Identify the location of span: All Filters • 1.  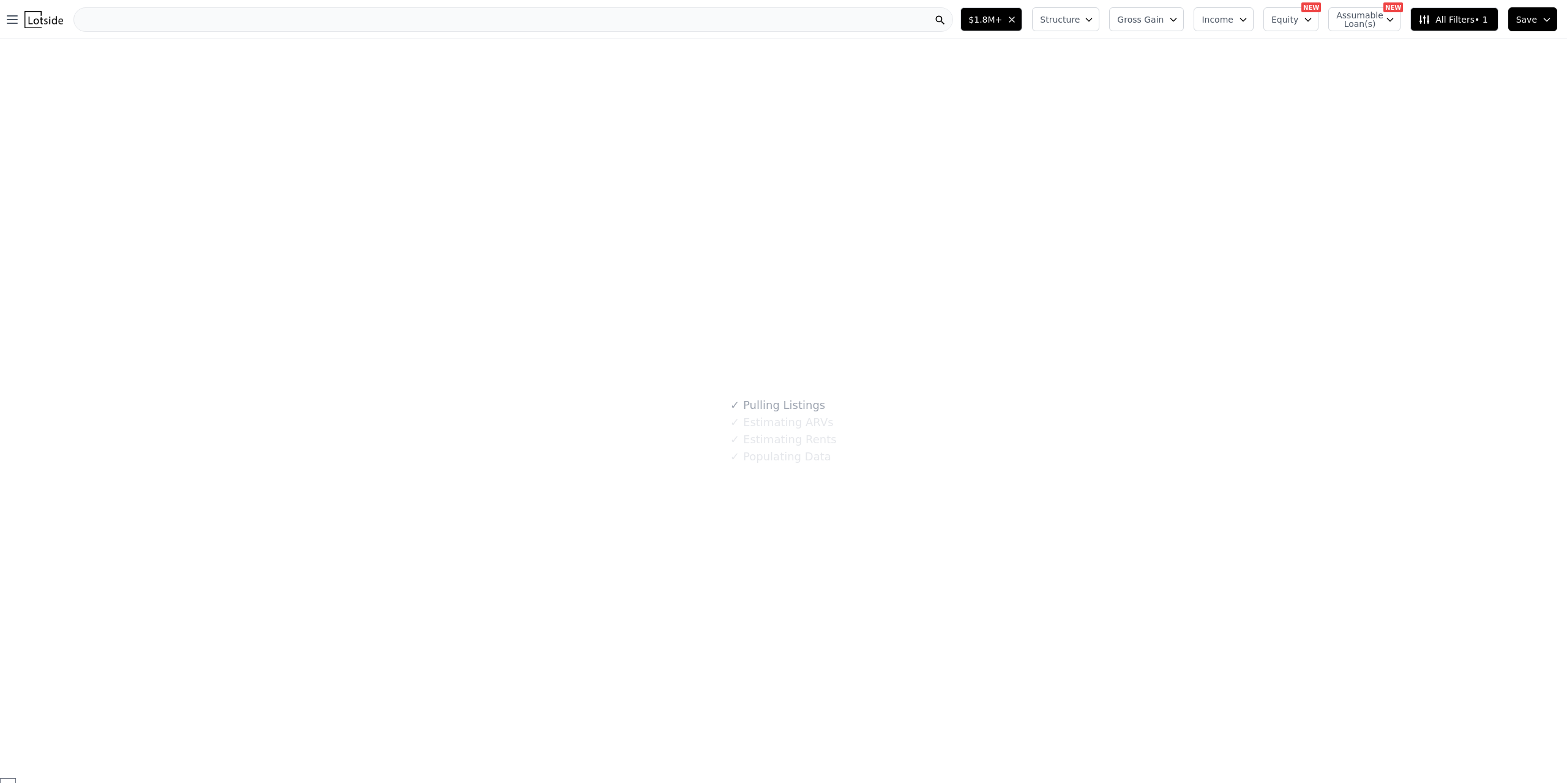
(1453, 20).